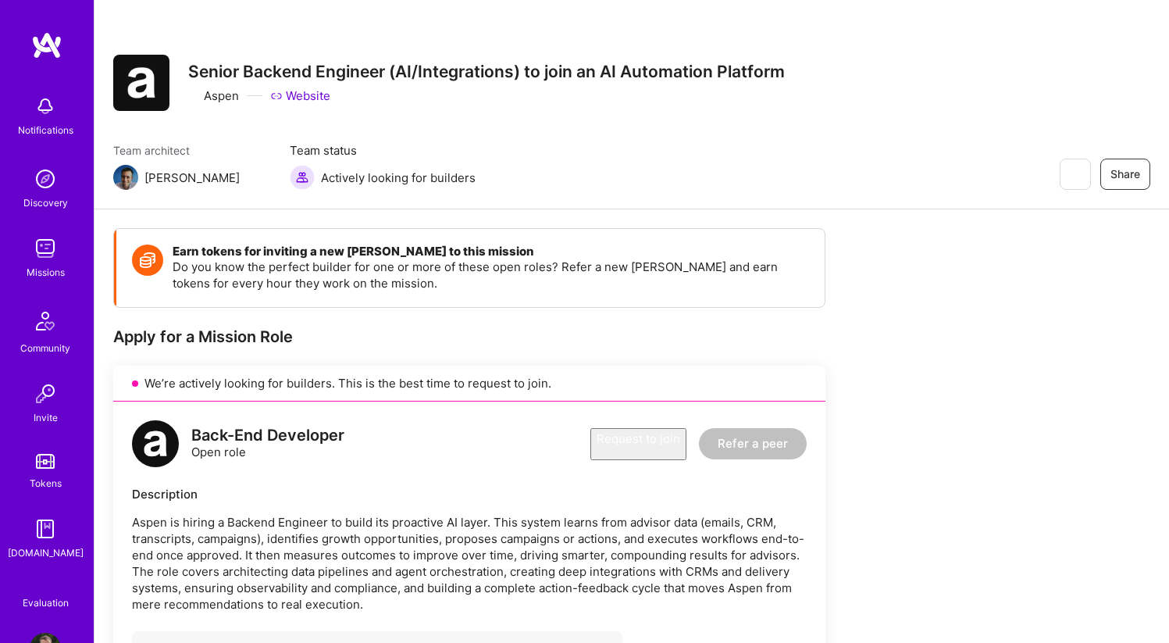 Image resolution: width=1169 pixels, height=643 pixels. I want to click on div: We’re actively looking for builders. This is the best time to request to join., so click(469, 383).